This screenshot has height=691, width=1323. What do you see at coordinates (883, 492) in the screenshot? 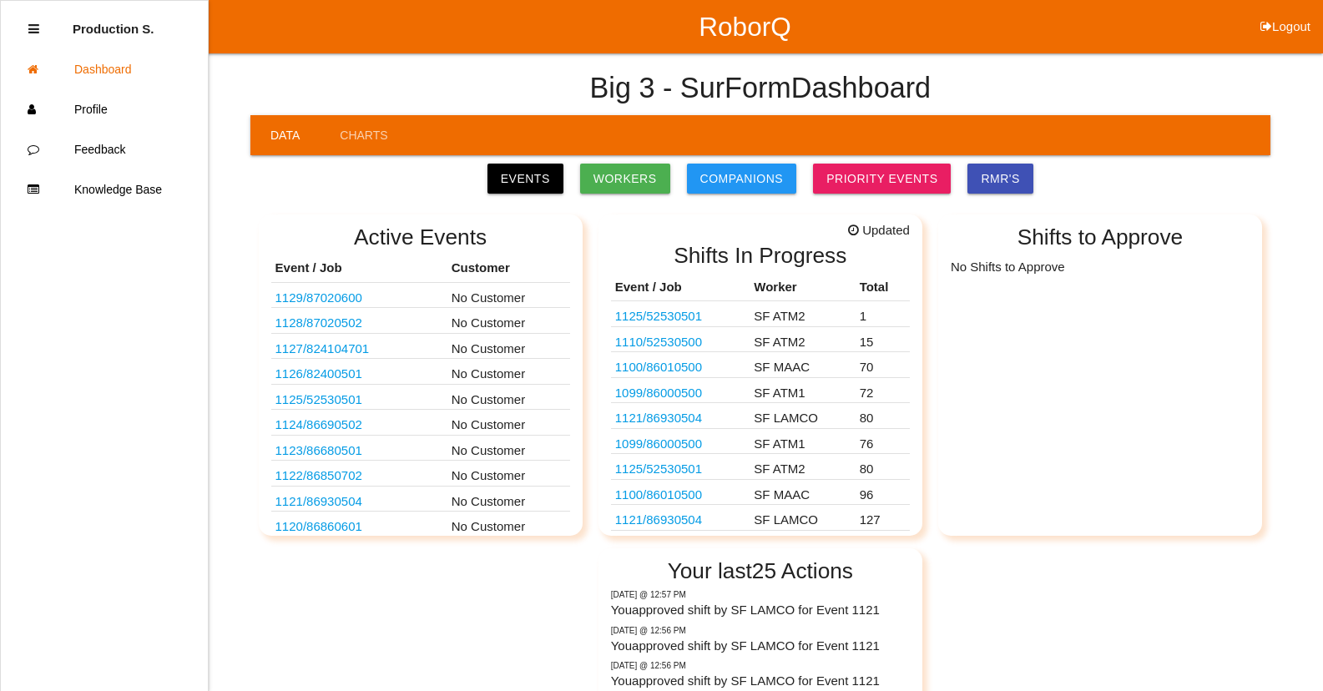
I see `td: 96` at bounding box center [883, 492].